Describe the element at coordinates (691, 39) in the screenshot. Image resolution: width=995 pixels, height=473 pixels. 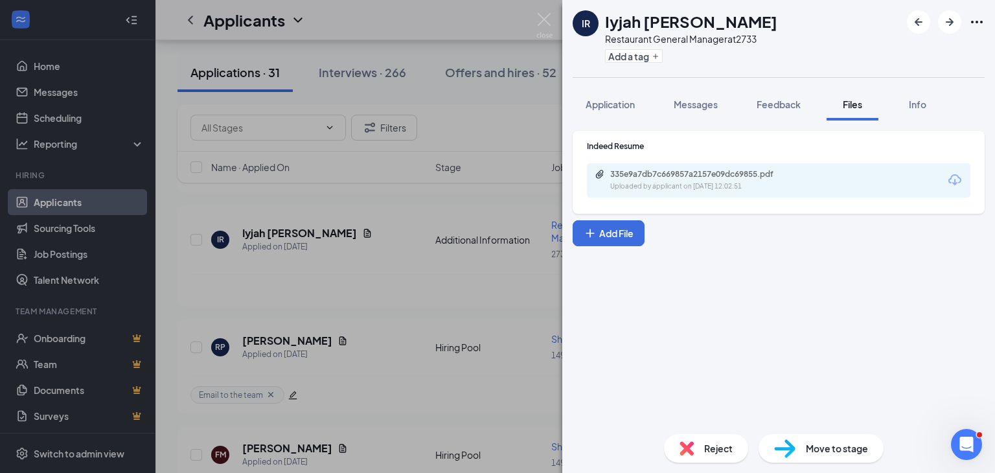
I see `div: Restaurant General Manager at 2733` at that location.